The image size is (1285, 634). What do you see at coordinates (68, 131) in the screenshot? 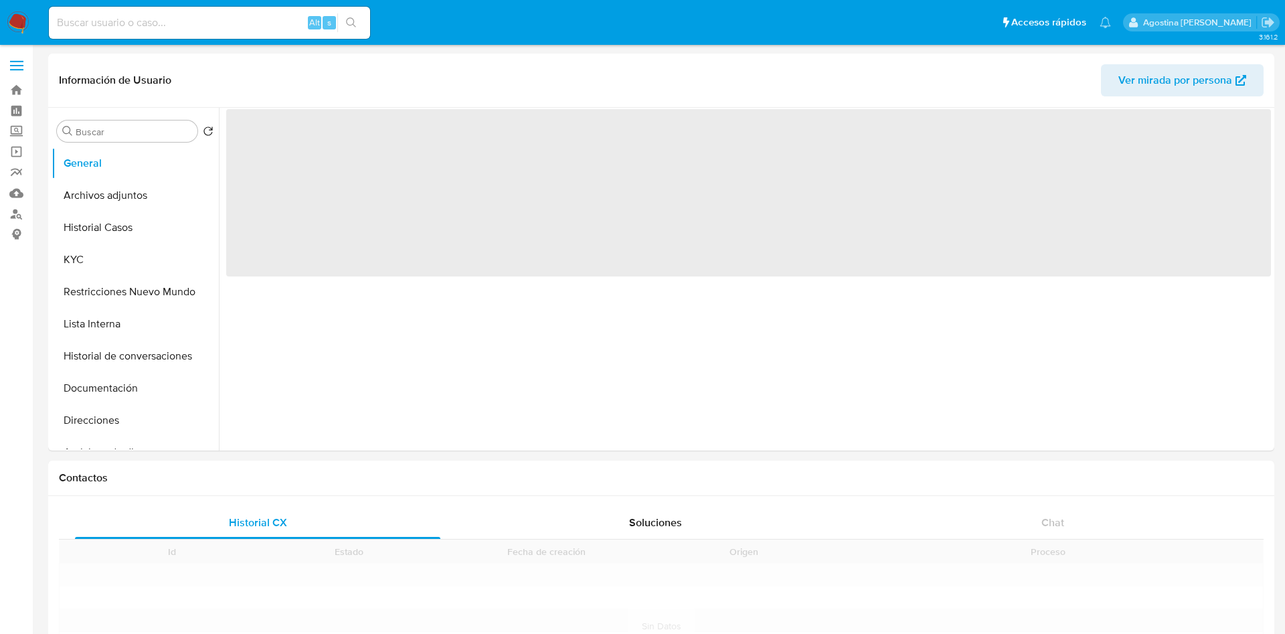
I see `button: Buscar` at bounding box center [68, 131].